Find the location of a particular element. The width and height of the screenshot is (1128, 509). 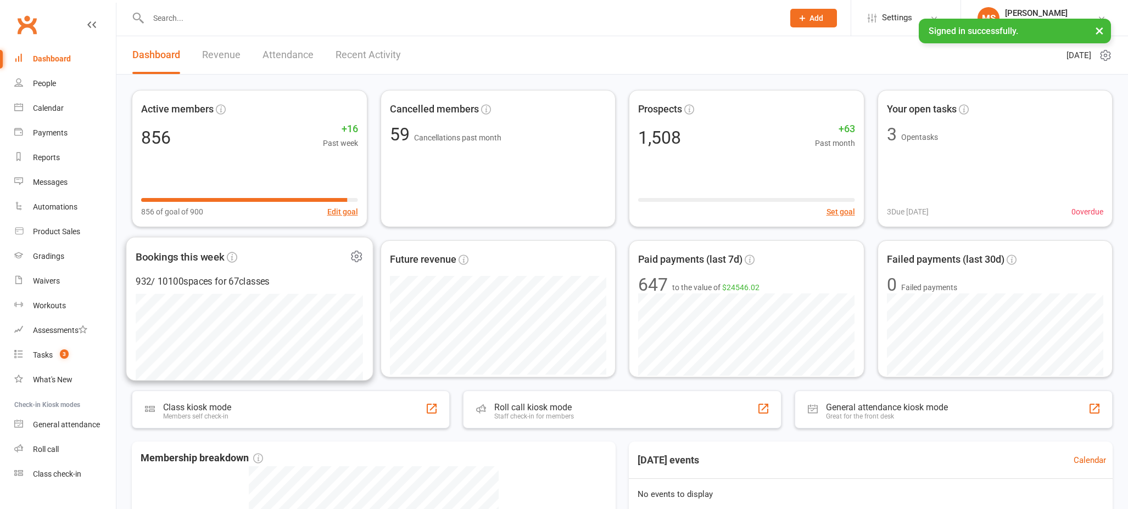

div: 856 is located at coordinates (156, 138).